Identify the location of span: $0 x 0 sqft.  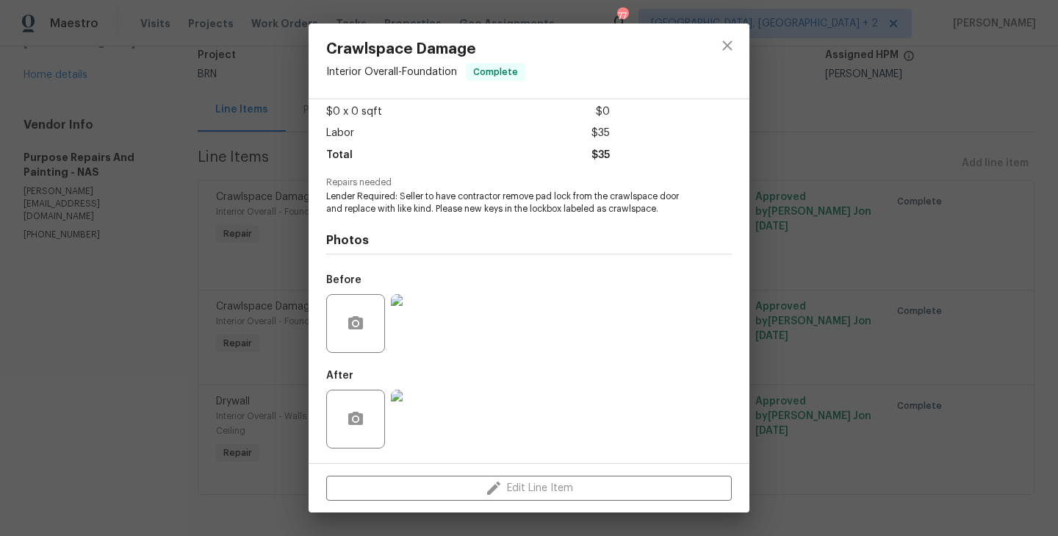
(354, 112).